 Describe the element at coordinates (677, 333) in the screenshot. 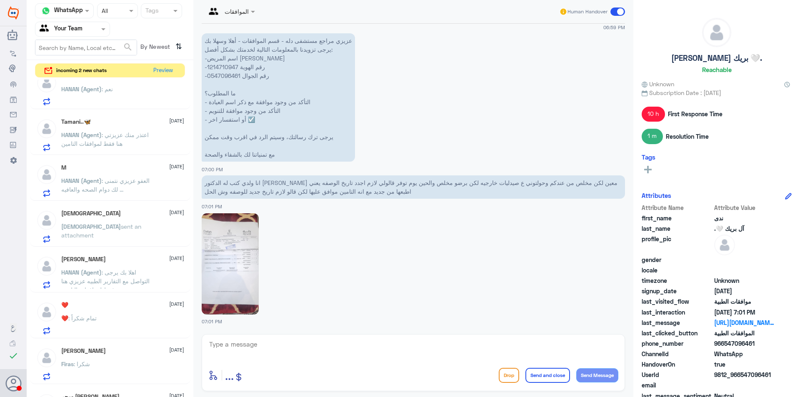

I see `span: last_clicked_button` at that location.